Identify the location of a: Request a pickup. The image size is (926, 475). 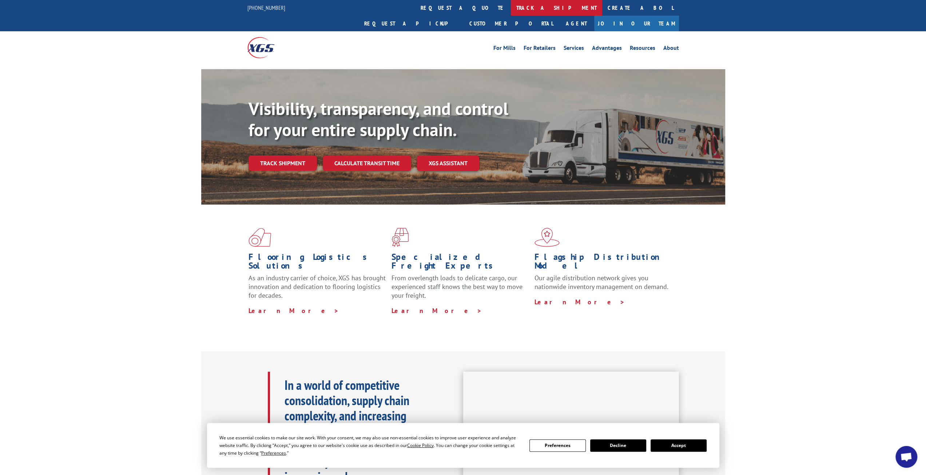
(411, 23).